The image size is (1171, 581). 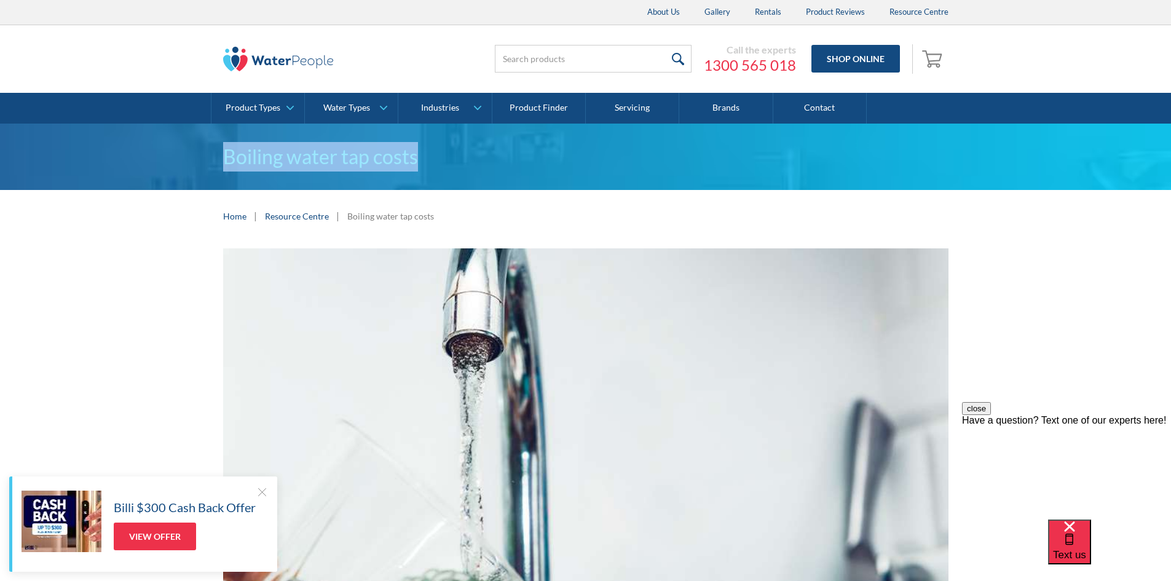 What do you see at coordinates (61, 521) in the screenshot?
I see `img: Billi $300 Cash Back Offer` at bounding box center [61, 521].